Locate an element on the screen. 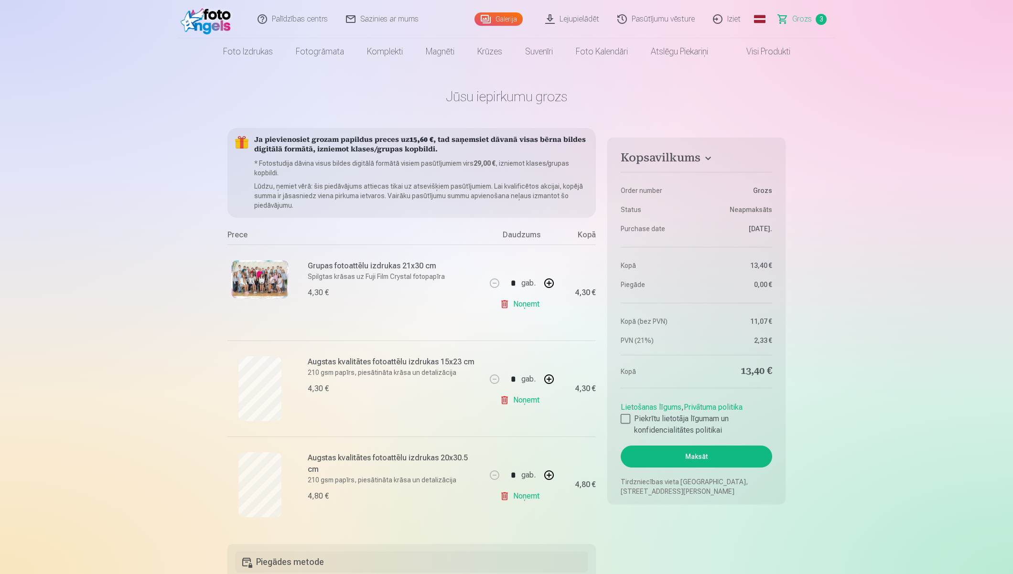  b: 15,60 € is located at coordinates (421, 140).